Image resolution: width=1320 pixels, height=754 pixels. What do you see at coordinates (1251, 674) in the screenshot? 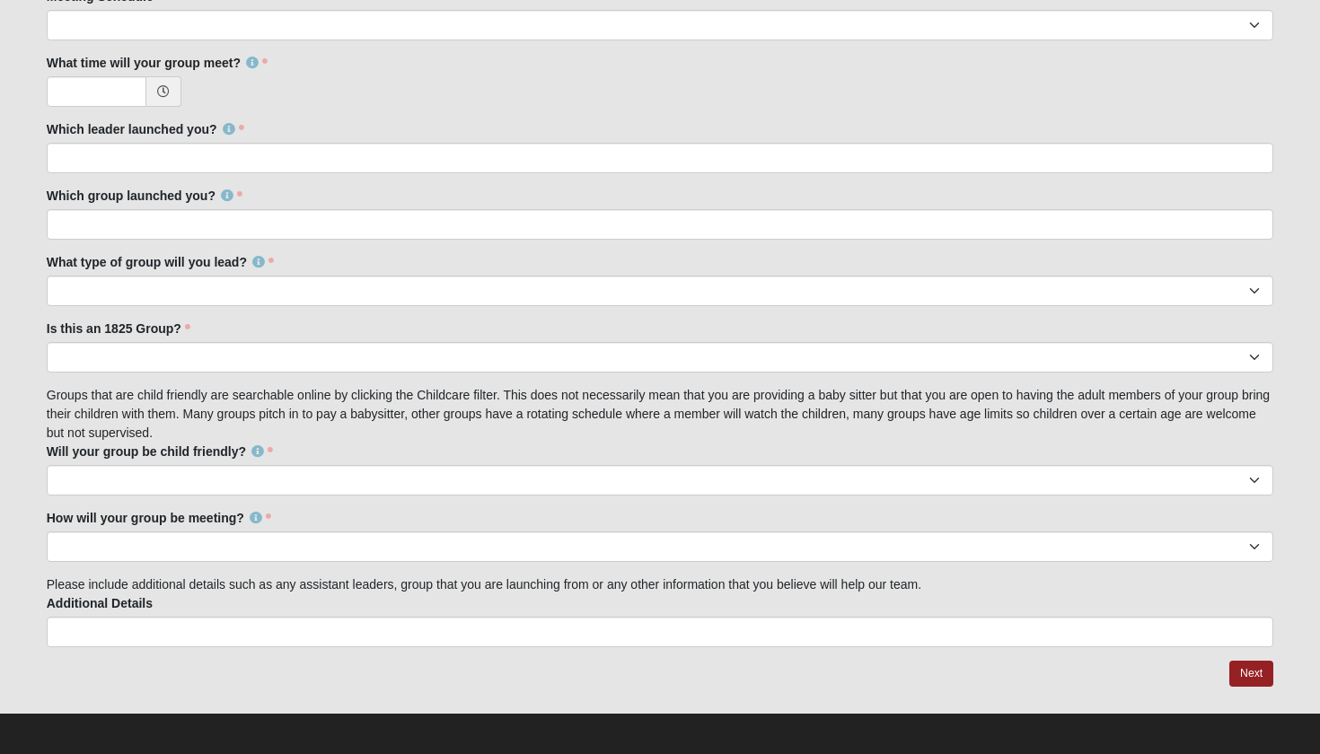
I see `a: Next` at bounding box center [1251, 674].